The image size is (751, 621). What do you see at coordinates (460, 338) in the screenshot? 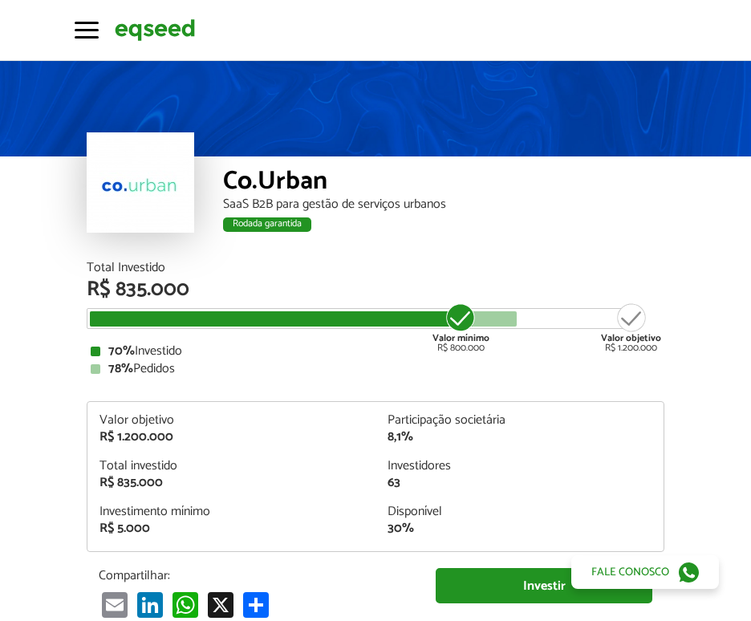
I see `strong: Valor mínimo` at bounding box center [460, 338].